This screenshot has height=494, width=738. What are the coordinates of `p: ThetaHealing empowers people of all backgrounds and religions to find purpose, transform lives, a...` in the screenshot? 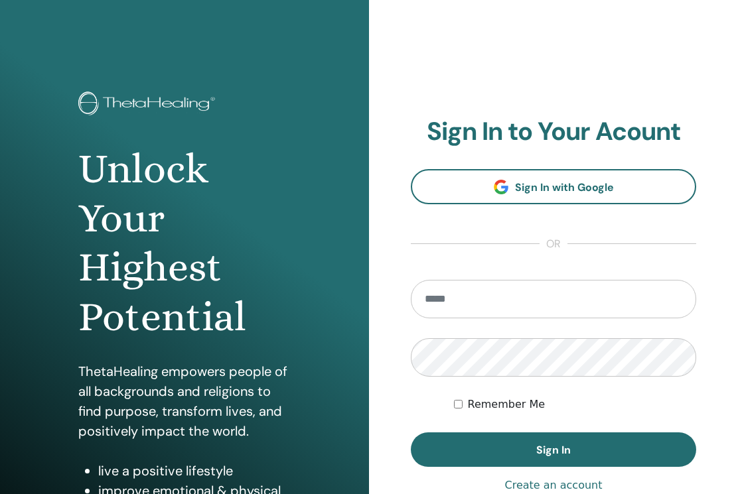 It's located at (185, 402).